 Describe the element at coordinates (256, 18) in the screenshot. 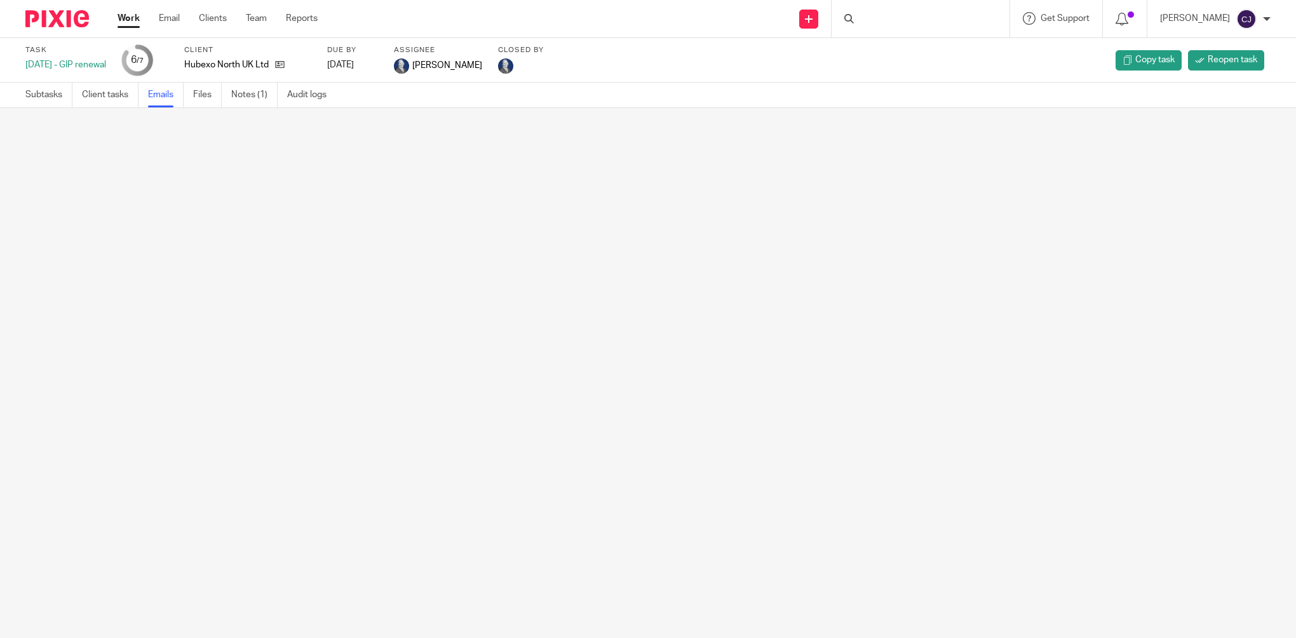

I see `a: Team` at that location.